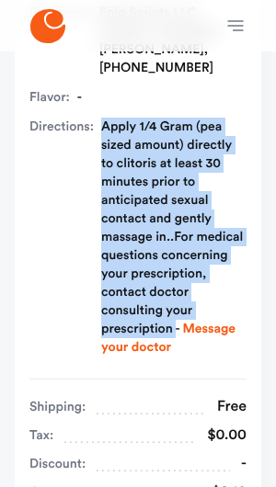 This screenshot has width=276, height=487. What do you see at coordinates (226, 407) in the screenshot?
I see `div: Free` at bounding box center [226, 407].